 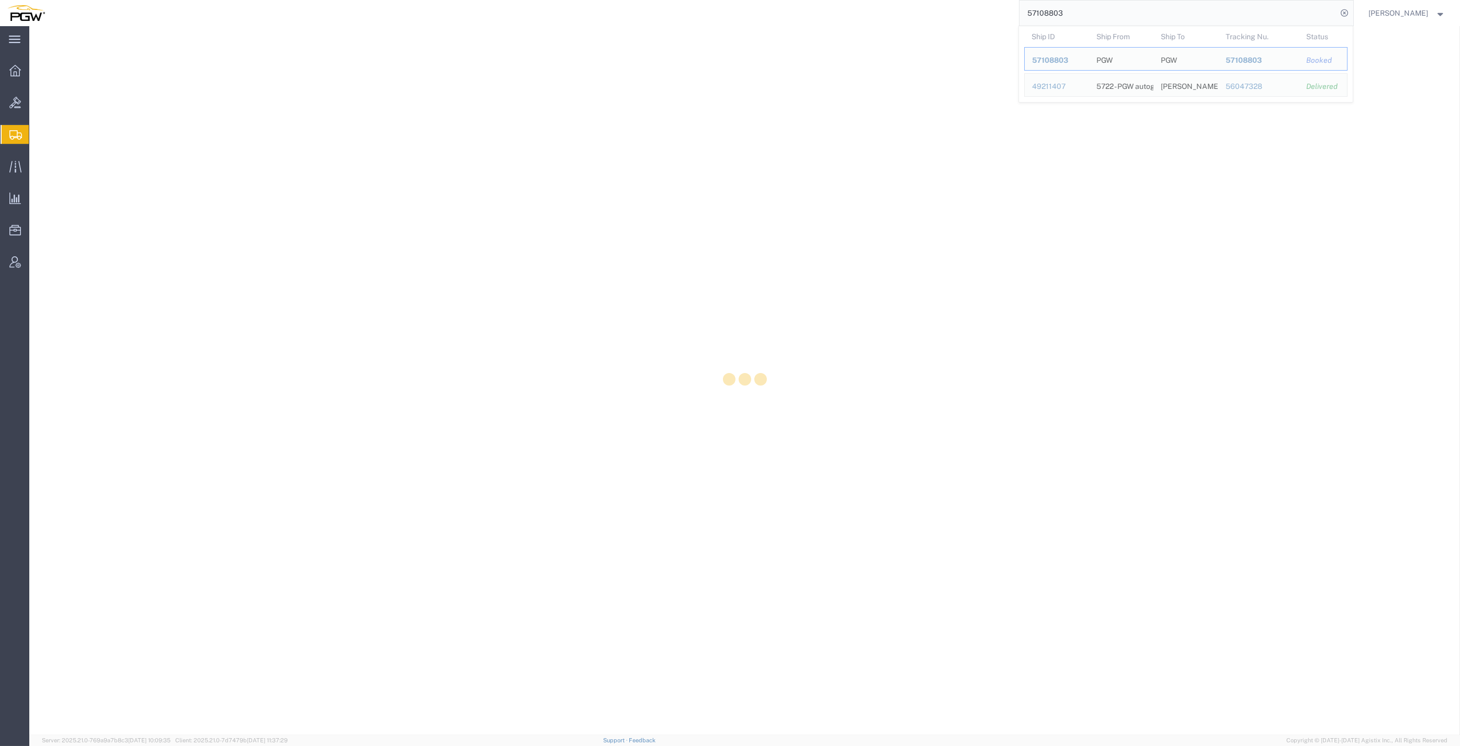 I want to click on a: Feedback, so click(x=642, y=740).